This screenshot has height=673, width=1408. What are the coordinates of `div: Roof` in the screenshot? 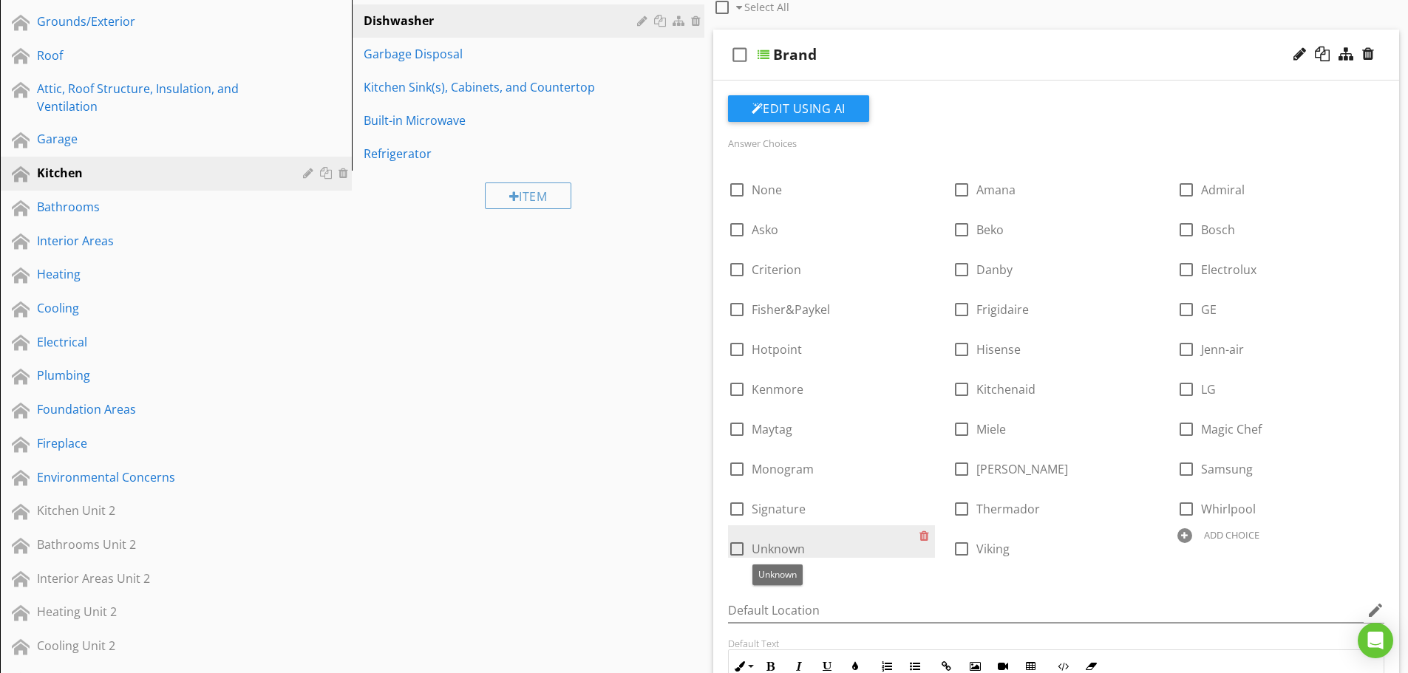 It's located at (159, 55).